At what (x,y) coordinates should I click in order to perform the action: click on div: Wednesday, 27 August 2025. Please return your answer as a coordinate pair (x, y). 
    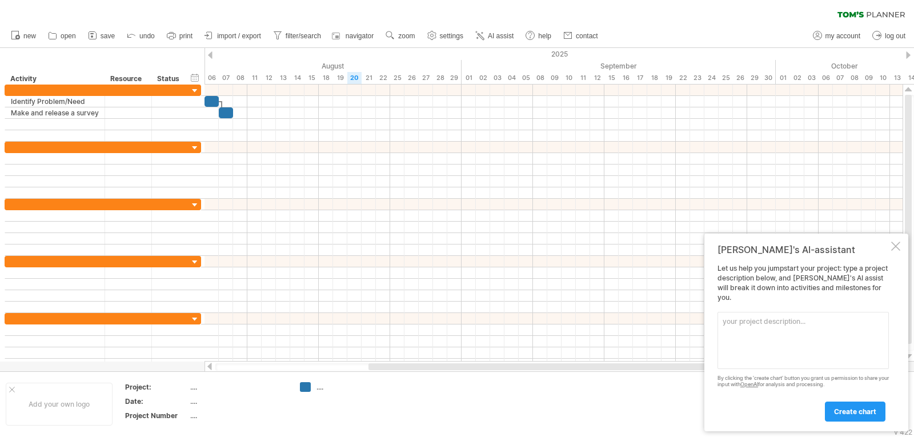
    Looking at the image, I should click on (425, 78).